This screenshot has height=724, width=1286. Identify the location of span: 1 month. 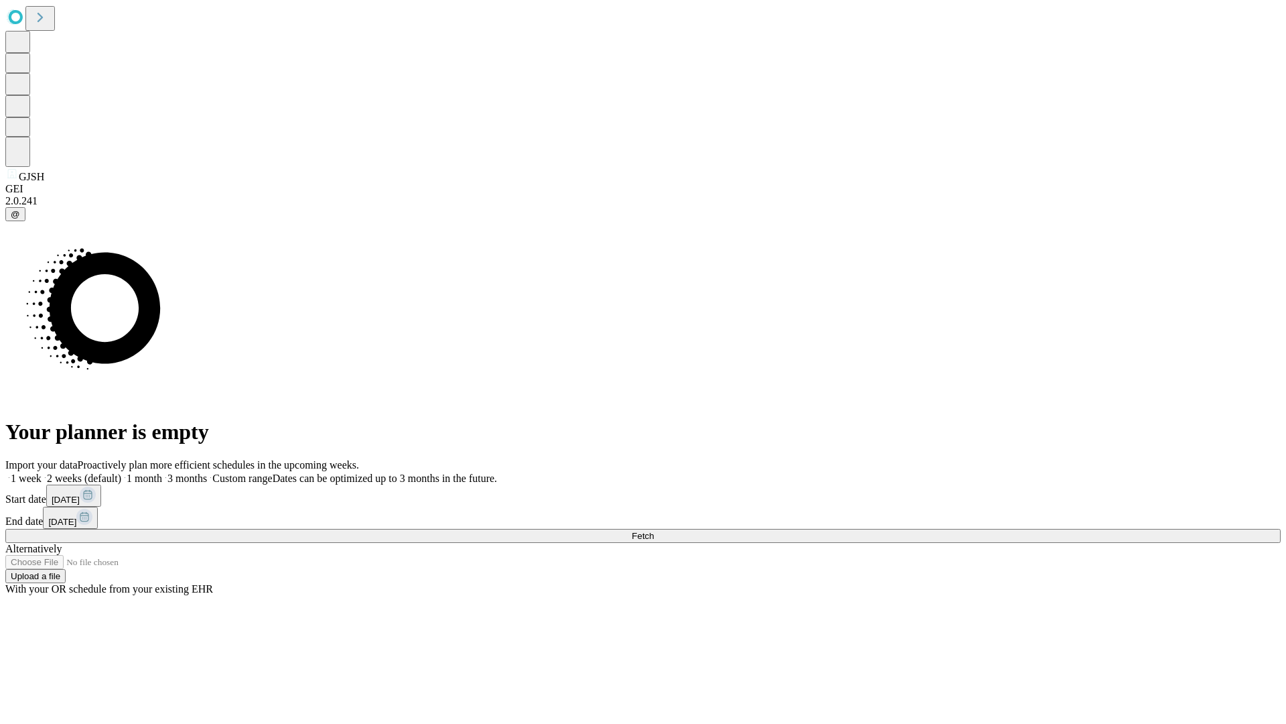
(144, 478).